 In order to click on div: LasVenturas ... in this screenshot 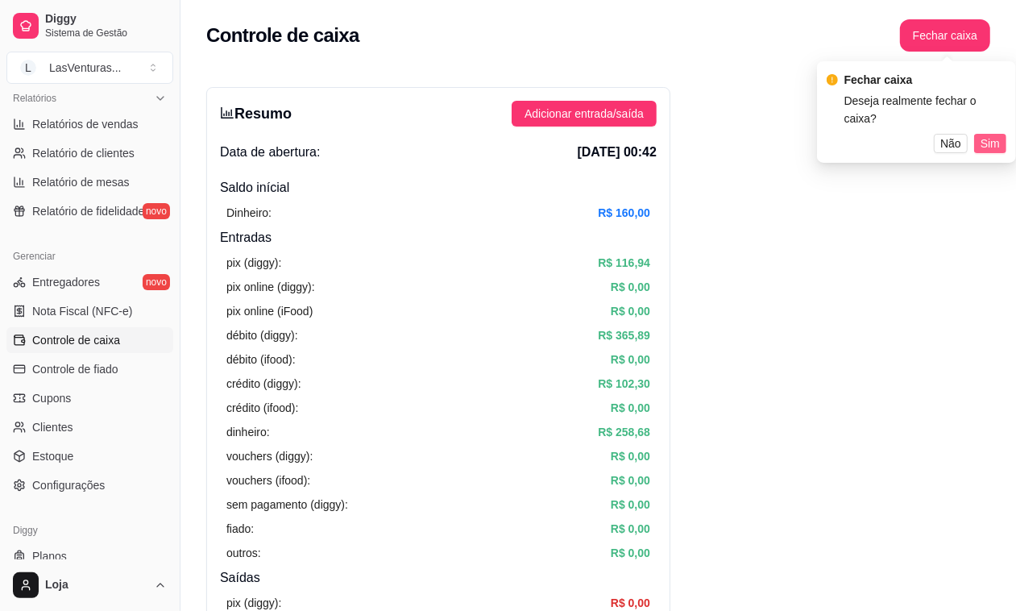, I will do `click(85, 68)`.